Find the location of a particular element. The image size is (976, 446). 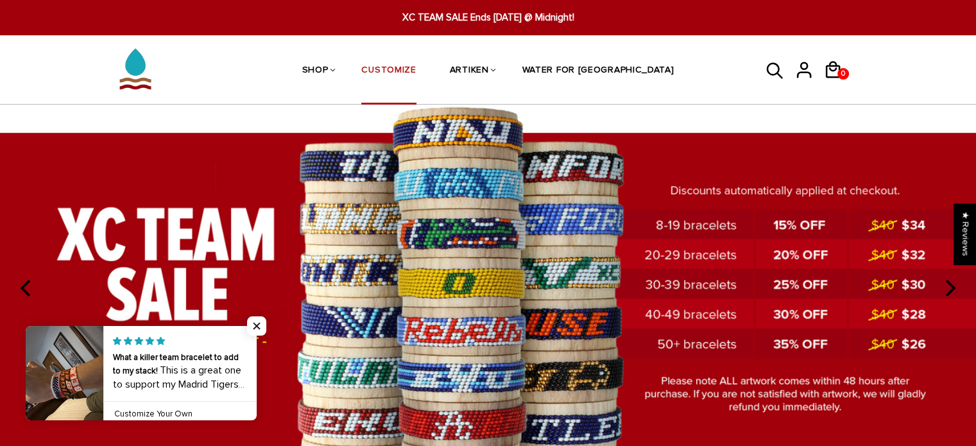

div: Click to open Judge.me floating reviews tab is located at coordinates (965, 234).